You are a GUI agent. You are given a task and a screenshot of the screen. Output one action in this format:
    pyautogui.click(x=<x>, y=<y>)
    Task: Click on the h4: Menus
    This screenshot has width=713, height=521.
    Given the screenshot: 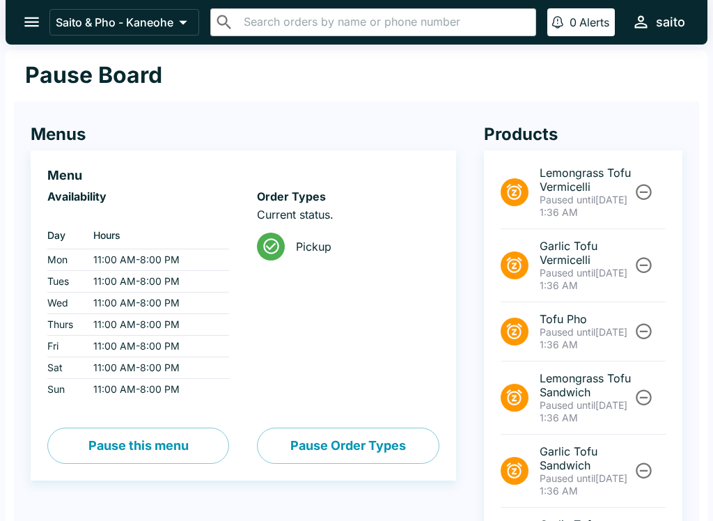 What is the action you would take?
    pyautogui.click(x=243, y=134)
    